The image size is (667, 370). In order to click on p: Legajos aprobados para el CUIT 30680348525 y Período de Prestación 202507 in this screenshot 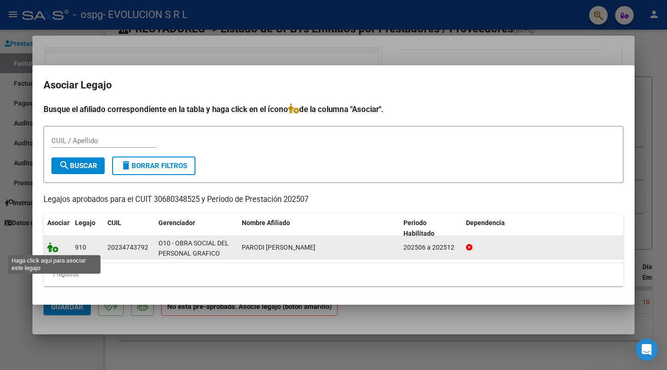, I will do `click(334, 200)`.